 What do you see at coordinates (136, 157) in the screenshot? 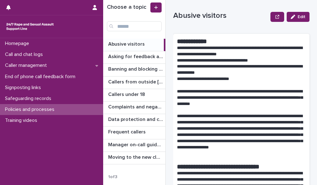
I see `p: Moving to the new cloud contact centre` at bounding box center [136, 157].